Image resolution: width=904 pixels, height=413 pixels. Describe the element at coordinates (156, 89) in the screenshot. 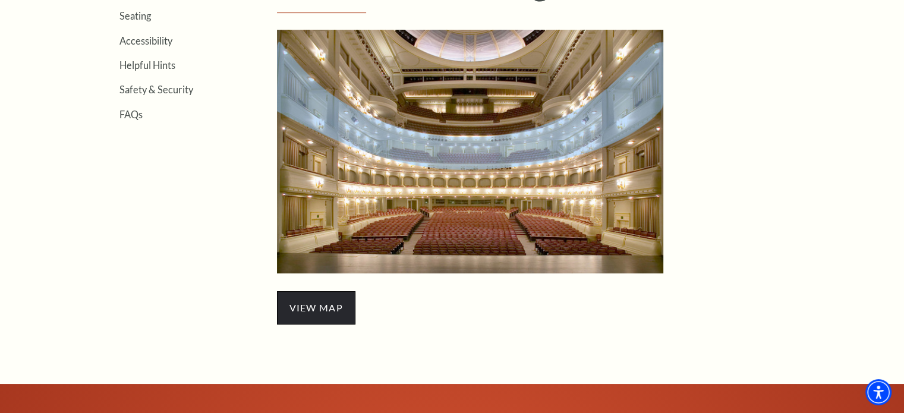

I see `a: Safety & Security` at that location.